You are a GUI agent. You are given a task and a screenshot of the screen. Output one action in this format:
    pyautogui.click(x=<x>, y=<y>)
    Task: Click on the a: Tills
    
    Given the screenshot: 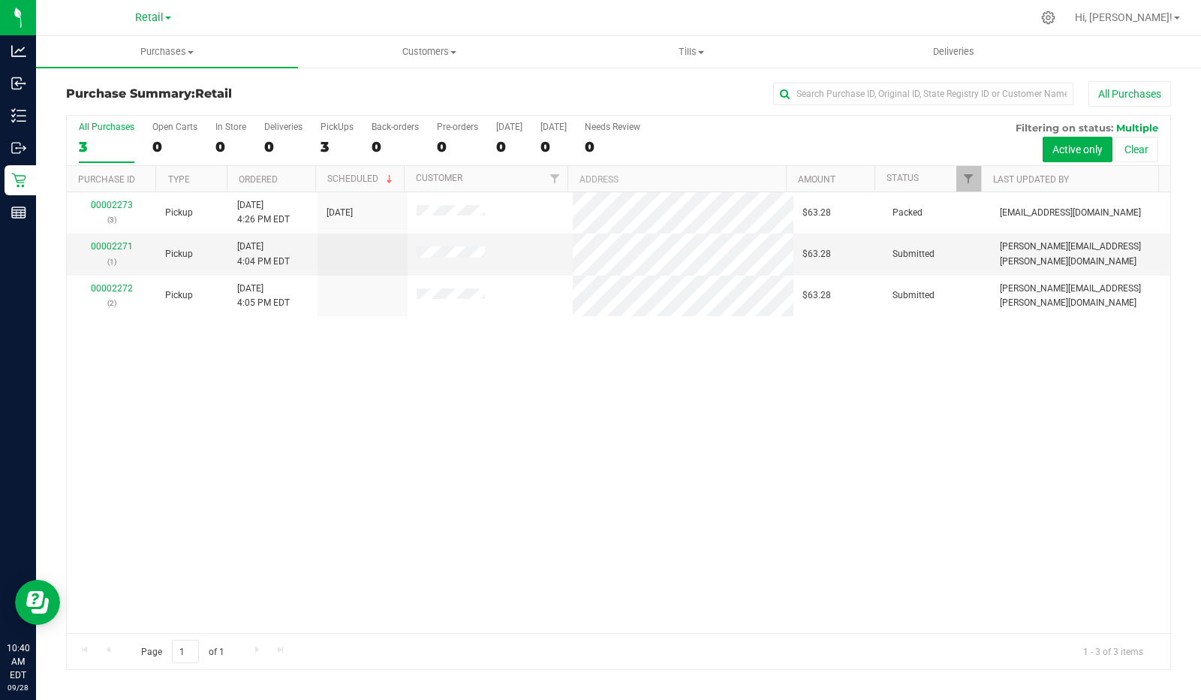 What is the action you would take?
    pyautogui.click(x=691, y=52)
    